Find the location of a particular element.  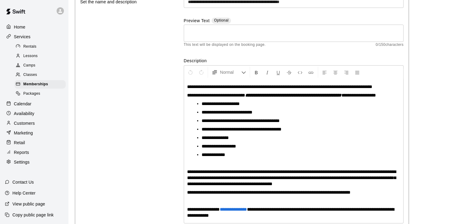

a: Marketing is located at coordinates (34, 133).